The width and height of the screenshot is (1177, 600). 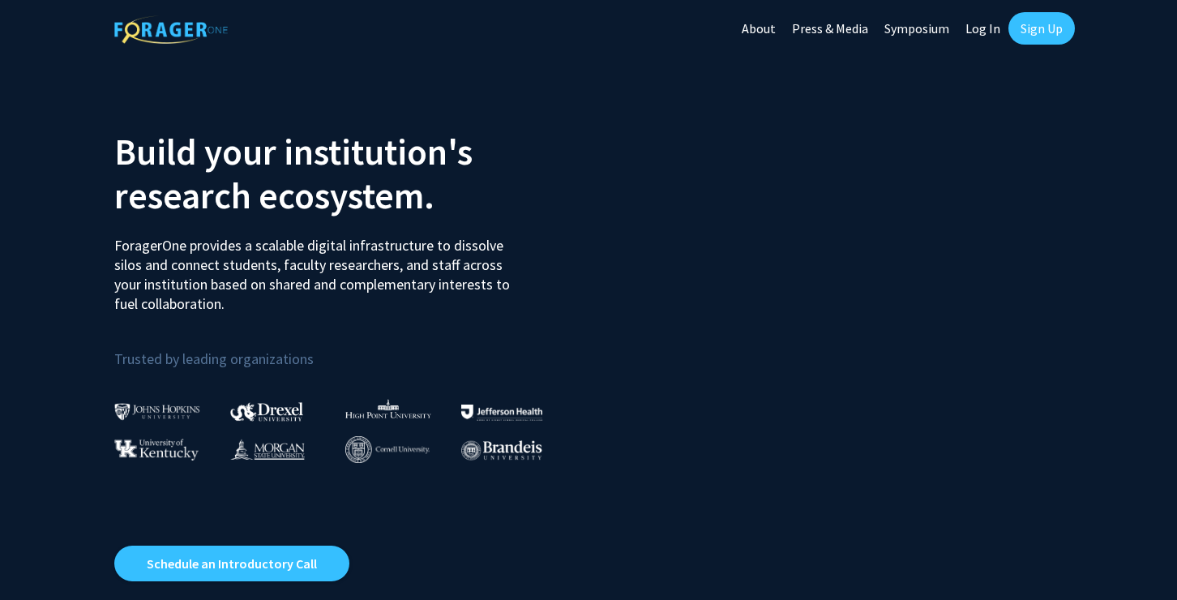 I want to click on p: ForagerOne provides a scalable digital infrastructure to dissolve silos and connect students, fac..., so click(x=318, y=268).